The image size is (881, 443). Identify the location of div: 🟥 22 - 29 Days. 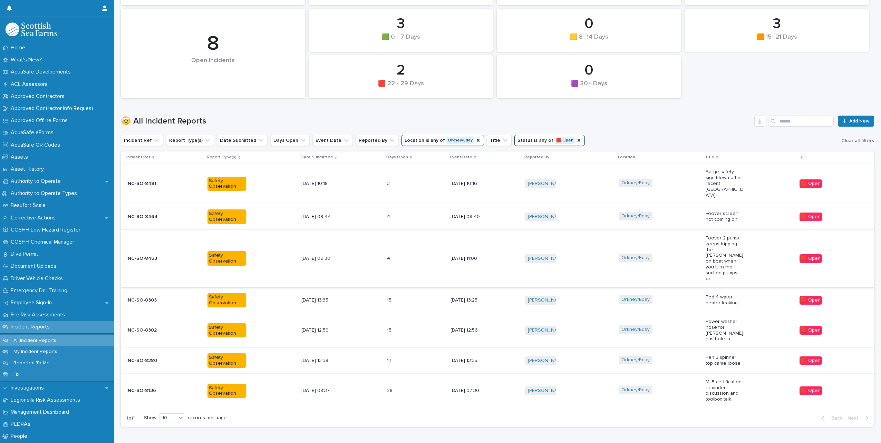
(401, 87).